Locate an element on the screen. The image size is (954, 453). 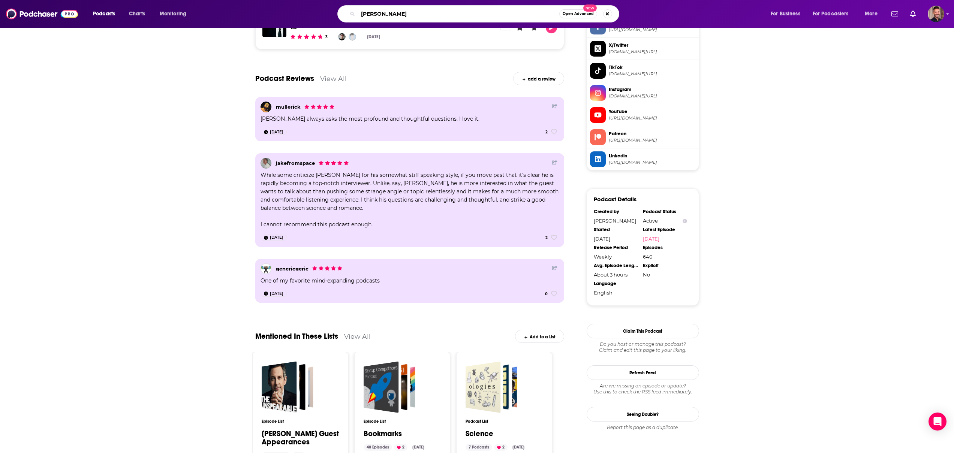
div: 640 is located at coordinates (665, 257).